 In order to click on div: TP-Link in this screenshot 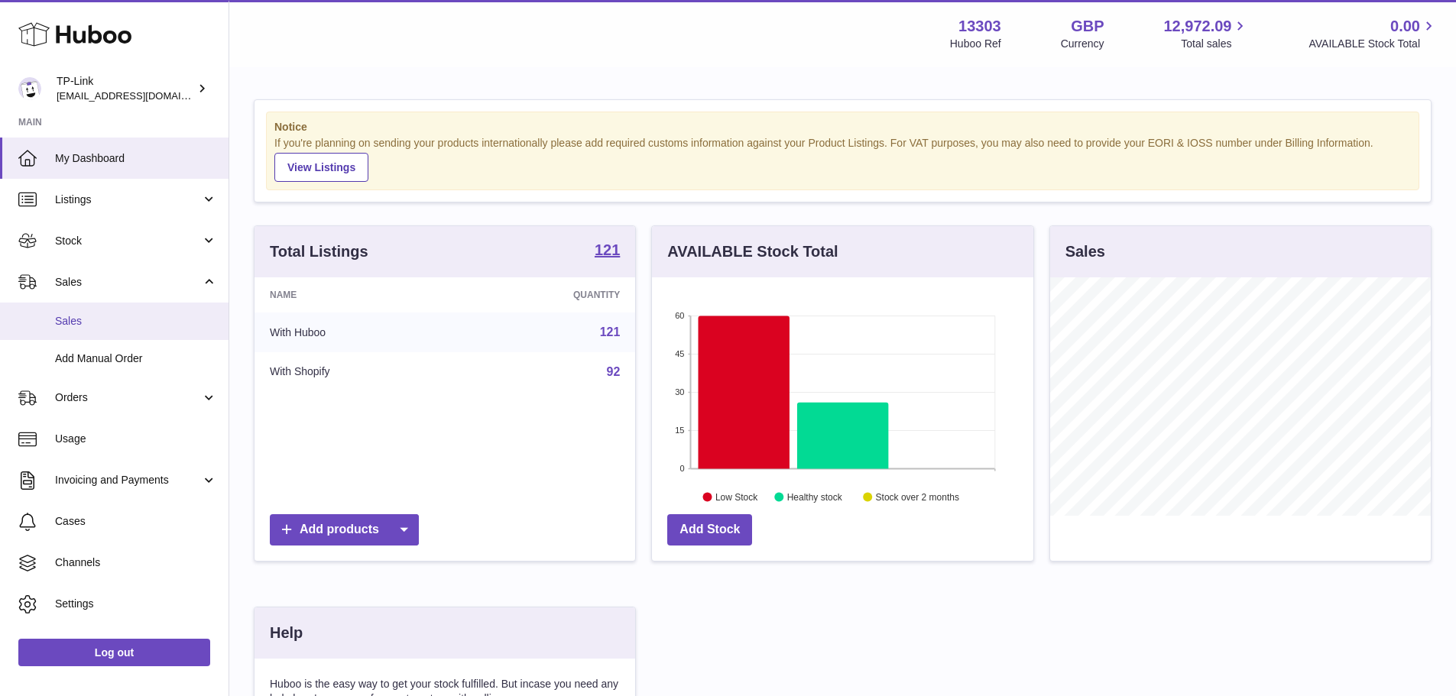, I will do `click(125, 89)`.